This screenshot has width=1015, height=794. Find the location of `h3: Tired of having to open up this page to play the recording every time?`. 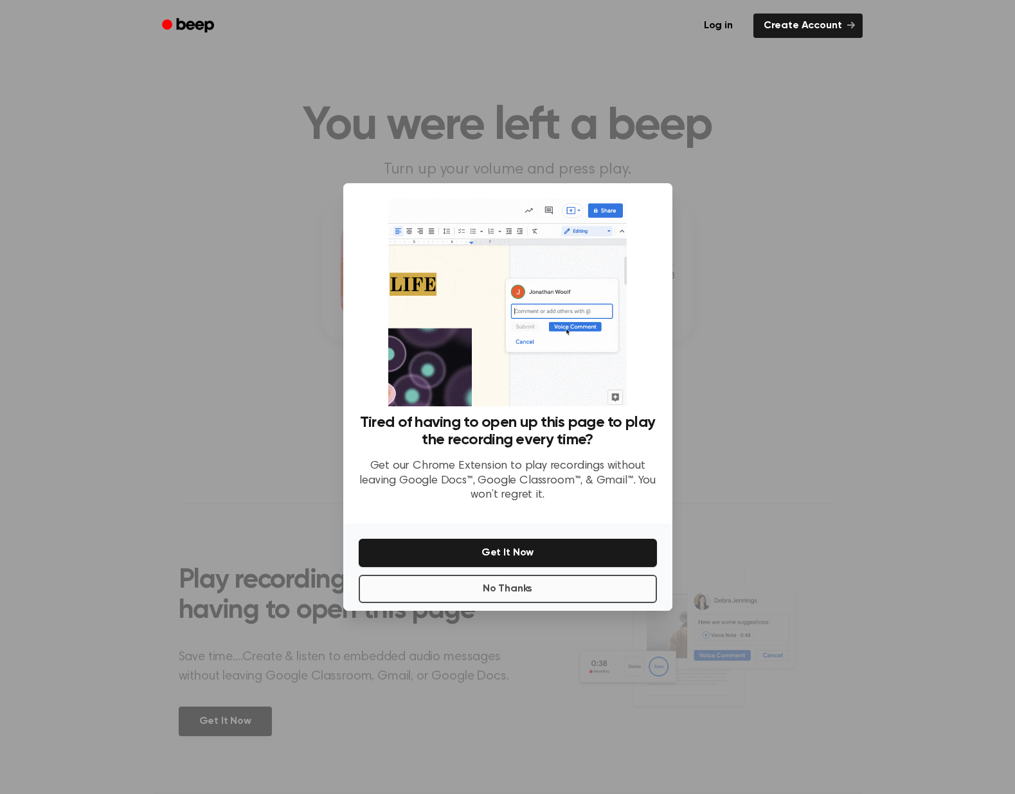

h3: Tired of having to open up this page to play the recording every time? is located at coordinates (508, 431).